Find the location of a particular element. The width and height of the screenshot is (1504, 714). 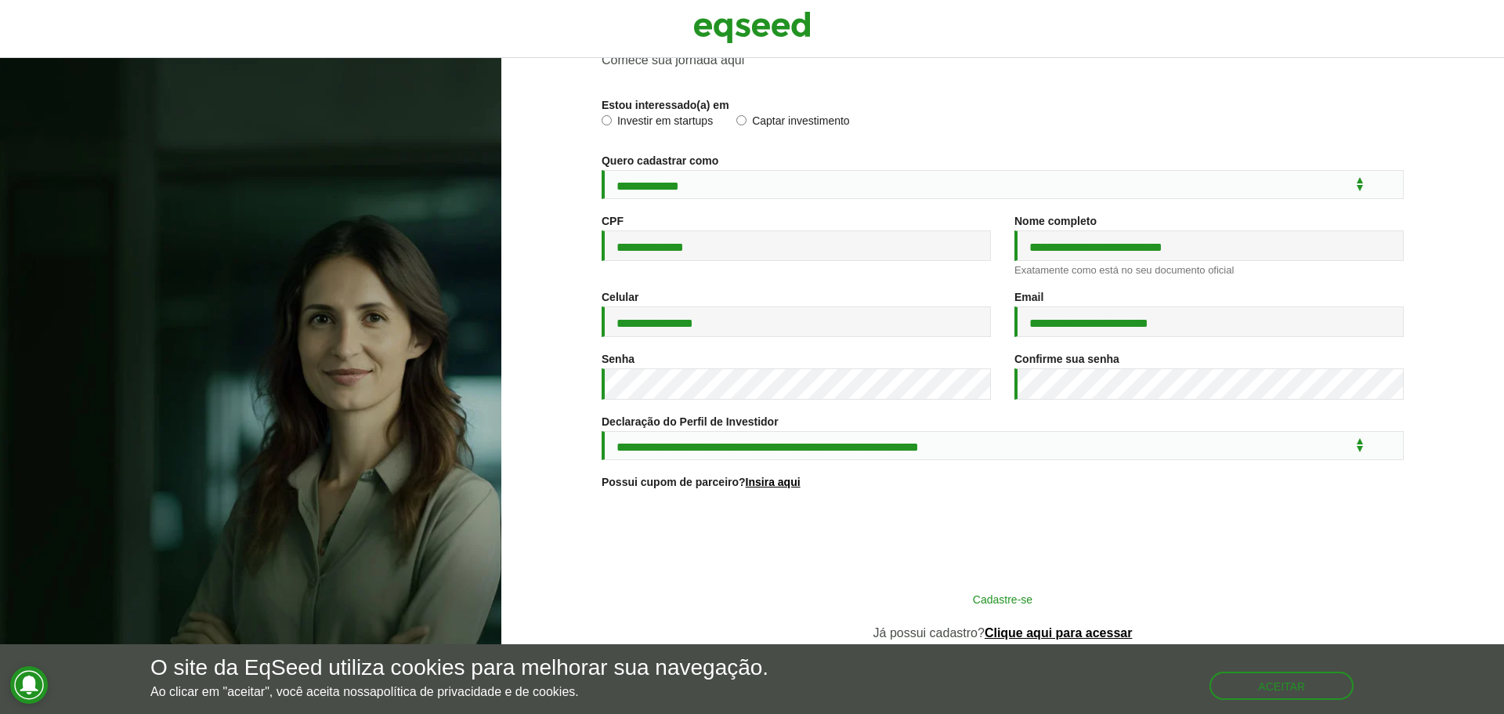

div: Exatamente como está no seu documento oficial is located at coordinates (1209, 269).